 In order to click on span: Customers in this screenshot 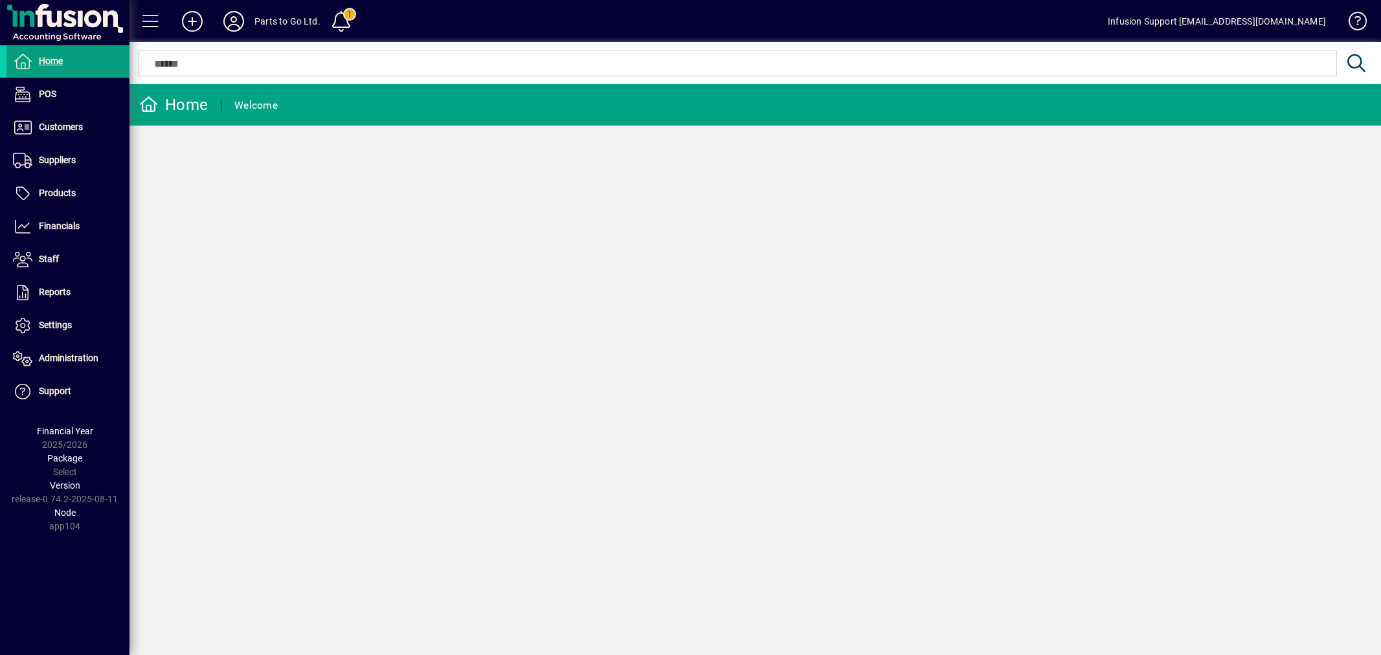, I will do `click(61, 127)`.